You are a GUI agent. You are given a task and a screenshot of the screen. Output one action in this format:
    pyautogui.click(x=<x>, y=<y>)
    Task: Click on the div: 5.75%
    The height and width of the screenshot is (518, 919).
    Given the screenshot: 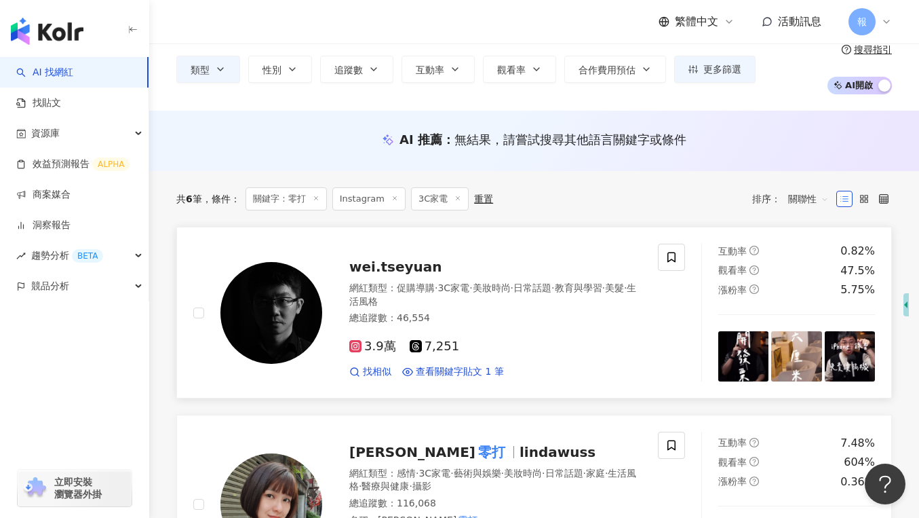 What is the action you would take?
    pyautogui.click(x=858, y=290)
    